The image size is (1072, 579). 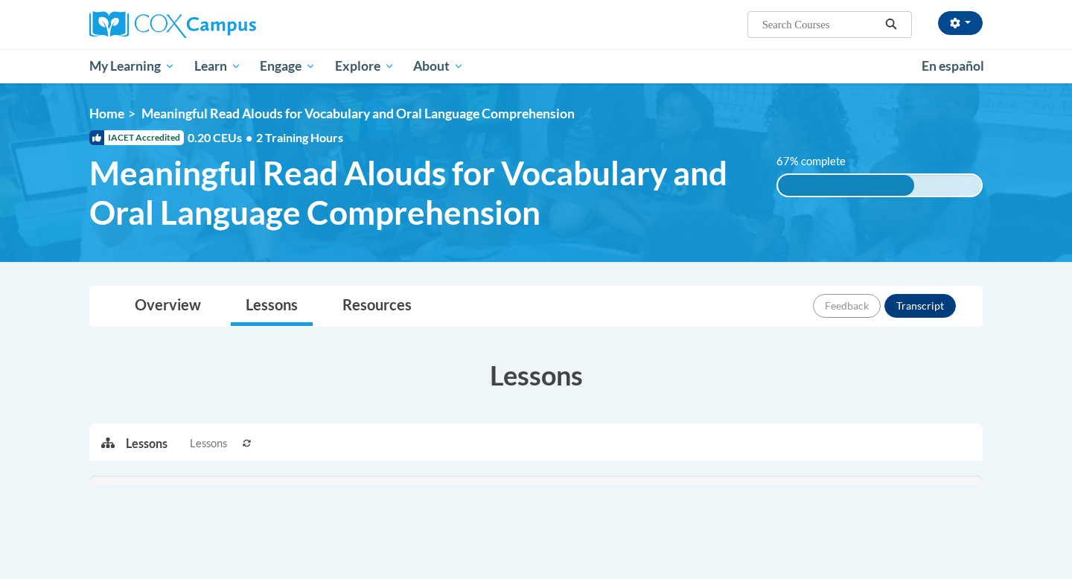 What do you see at coordinates (222, 138) in the screenshot?
I see `span: 0.20 CEUs` at bounding box center [222, 138].